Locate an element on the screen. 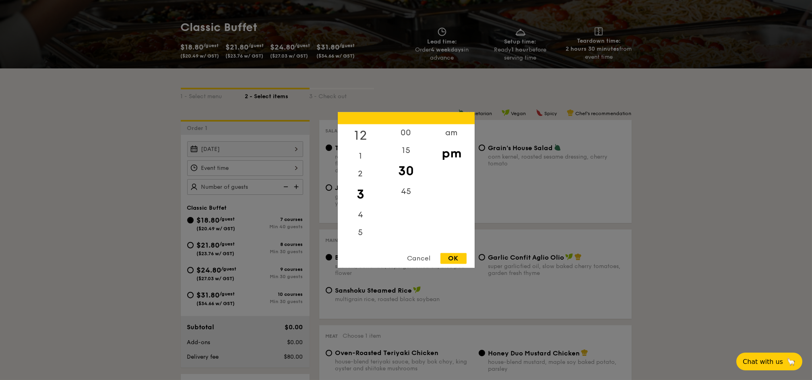 This screenshot has height=380, width=812. div: 12 is located at coordinates (360, 136).